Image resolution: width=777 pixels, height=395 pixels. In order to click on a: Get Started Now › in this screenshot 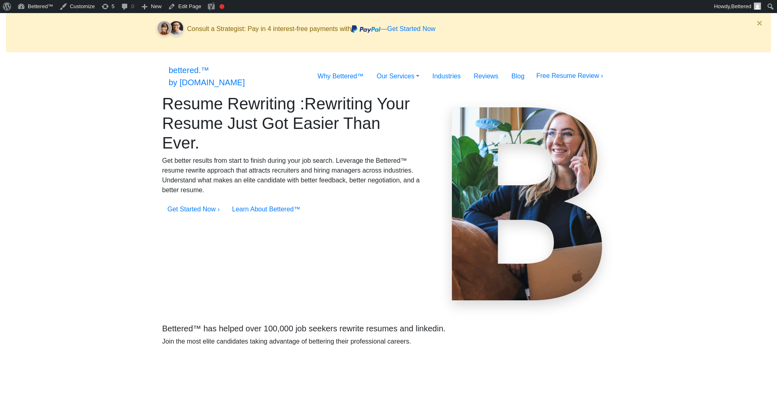, I will do `click(194, 209)`.